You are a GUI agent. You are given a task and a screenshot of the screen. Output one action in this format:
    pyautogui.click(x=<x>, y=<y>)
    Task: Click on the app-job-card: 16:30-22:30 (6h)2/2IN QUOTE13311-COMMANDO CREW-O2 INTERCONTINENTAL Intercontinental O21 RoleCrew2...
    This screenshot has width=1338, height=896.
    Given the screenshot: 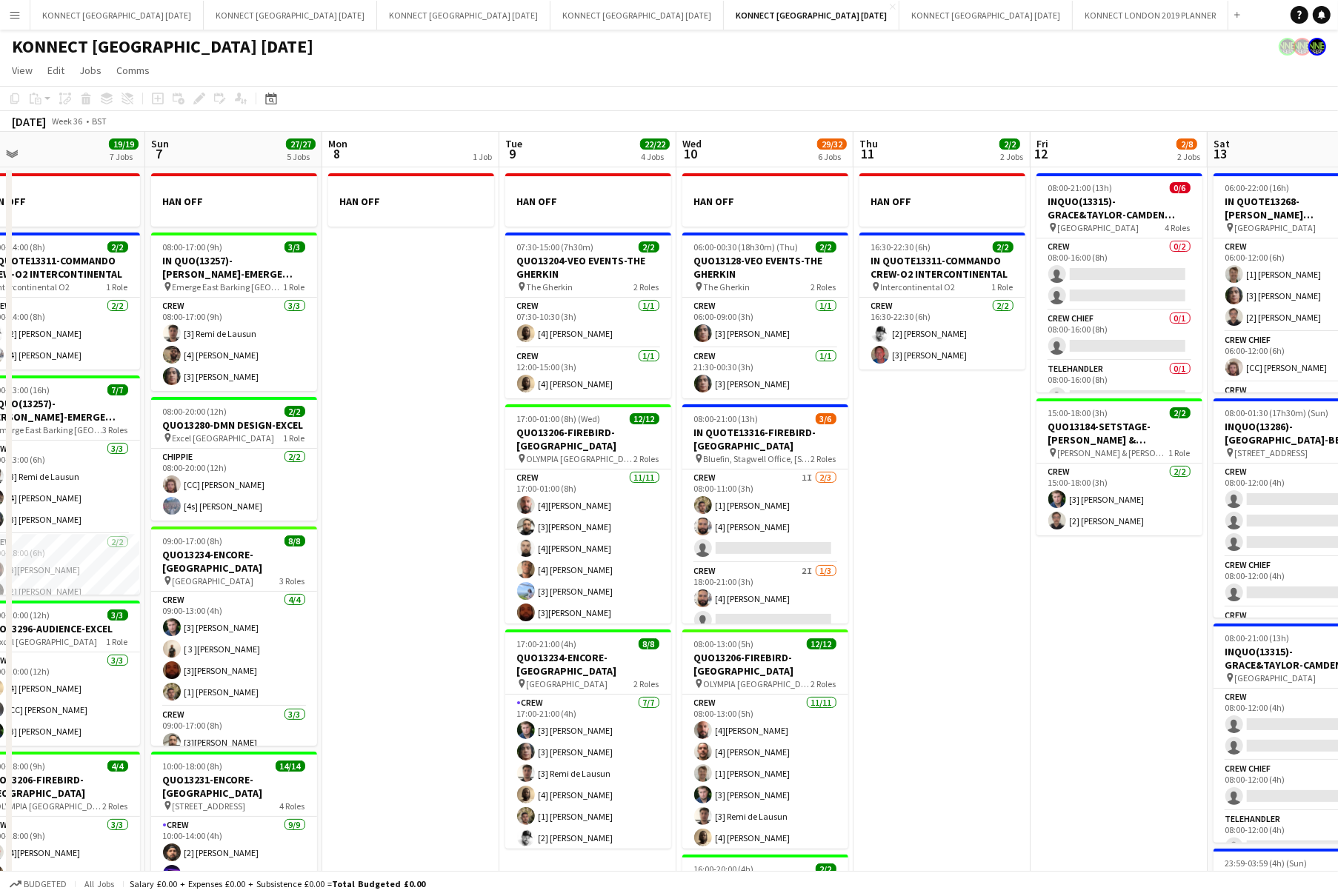 What is the action you would take?
    pyautogui.click(x=943, y=300)
    